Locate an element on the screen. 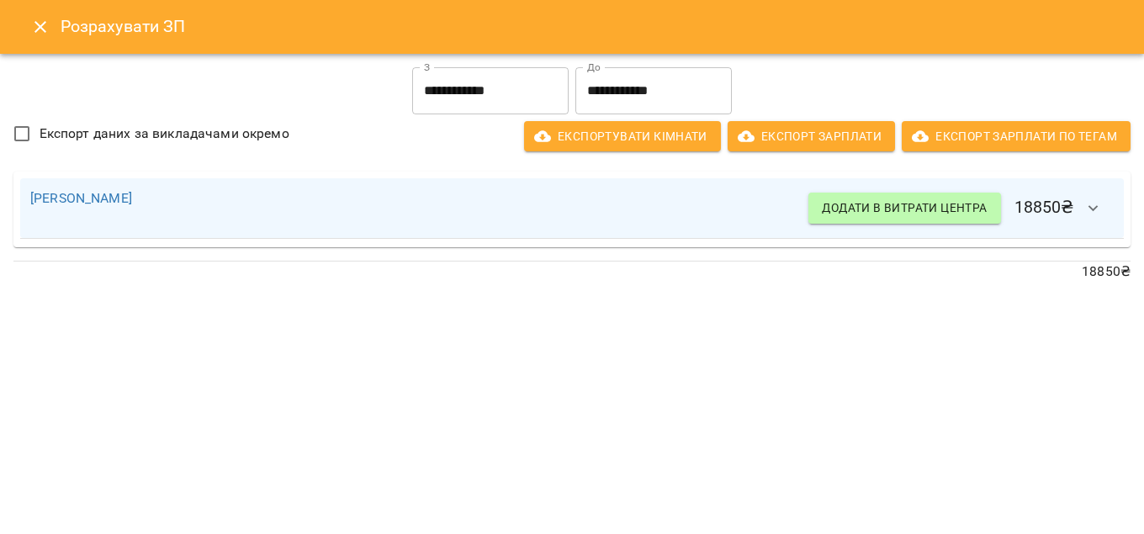  span: Експорт даних за викладачами окремо is located at coordinates (164, 134).